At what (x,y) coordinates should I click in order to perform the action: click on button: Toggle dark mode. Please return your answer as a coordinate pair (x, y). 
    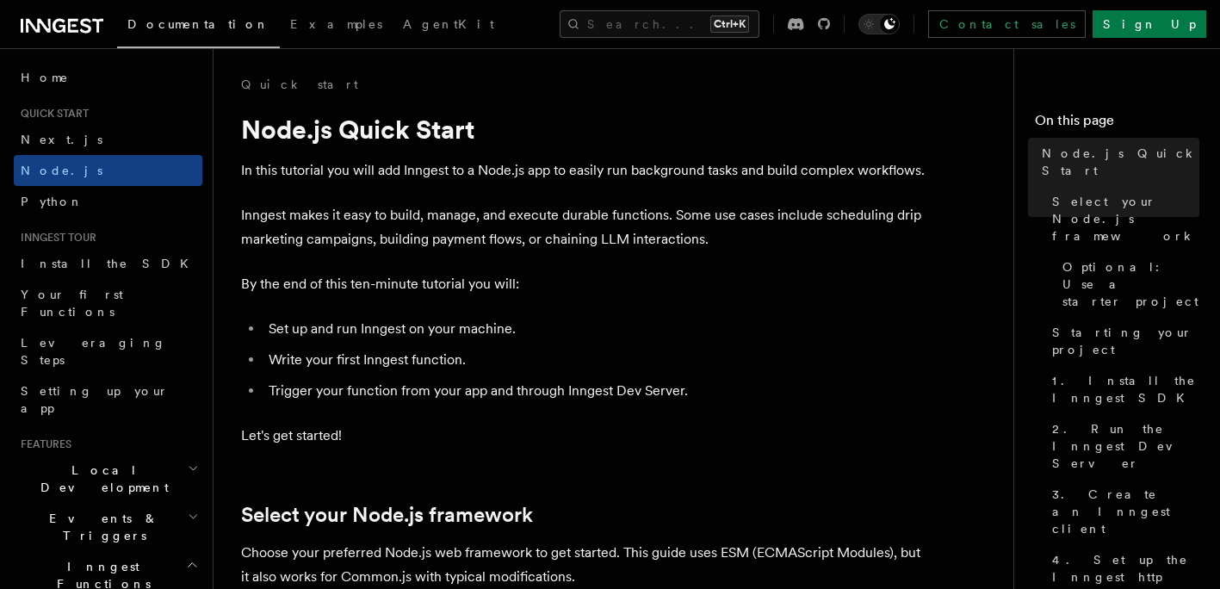
    Looking at the image, I should click on (879, 24).